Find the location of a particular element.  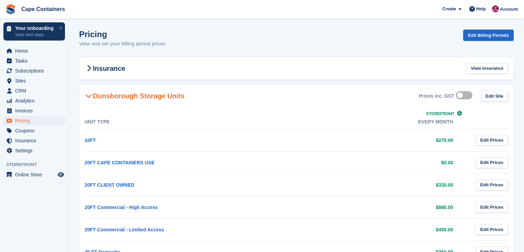

a: 20FT CAPE CONTAINERS USE is located at coordinates (120, 163).